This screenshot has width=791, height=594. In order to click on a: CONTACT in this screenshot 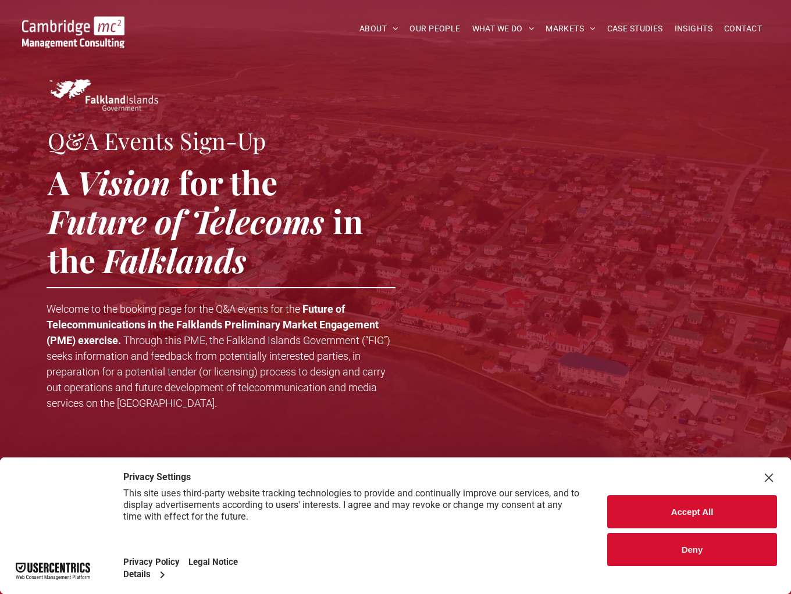, I will do `click(743, 28)`.